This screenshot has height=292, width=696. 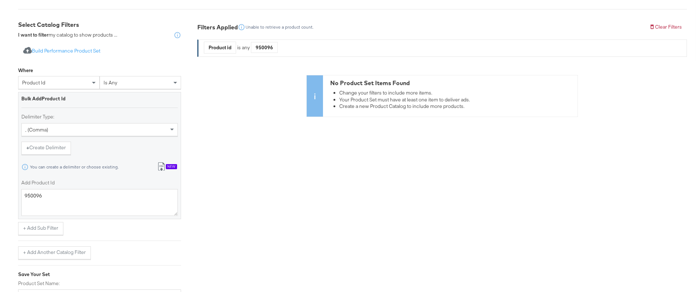 What do you see at coordinates (456, 100) in the screenshot?
I see `li: Your Product Set must have at least one item to deliver ads.` at bounding box center [456, 100].